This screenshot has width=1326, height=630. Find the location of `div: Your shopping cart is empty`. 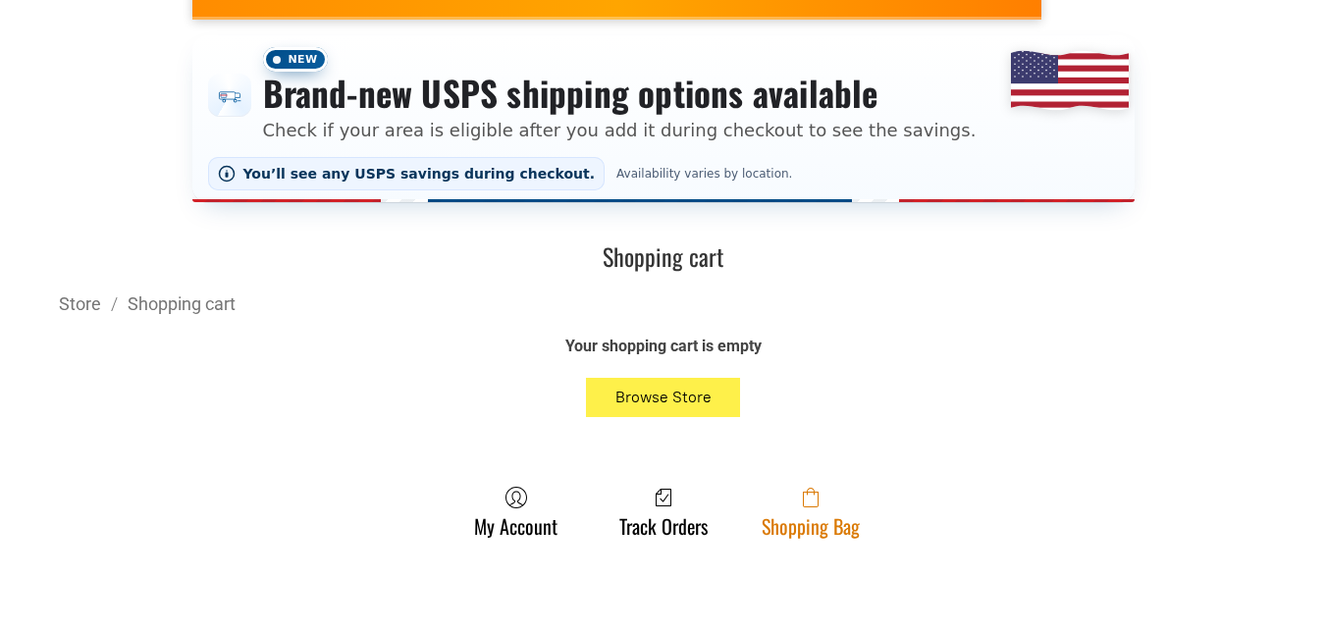

div: Your shopping cart is empty is located at coordinates (664, 347).